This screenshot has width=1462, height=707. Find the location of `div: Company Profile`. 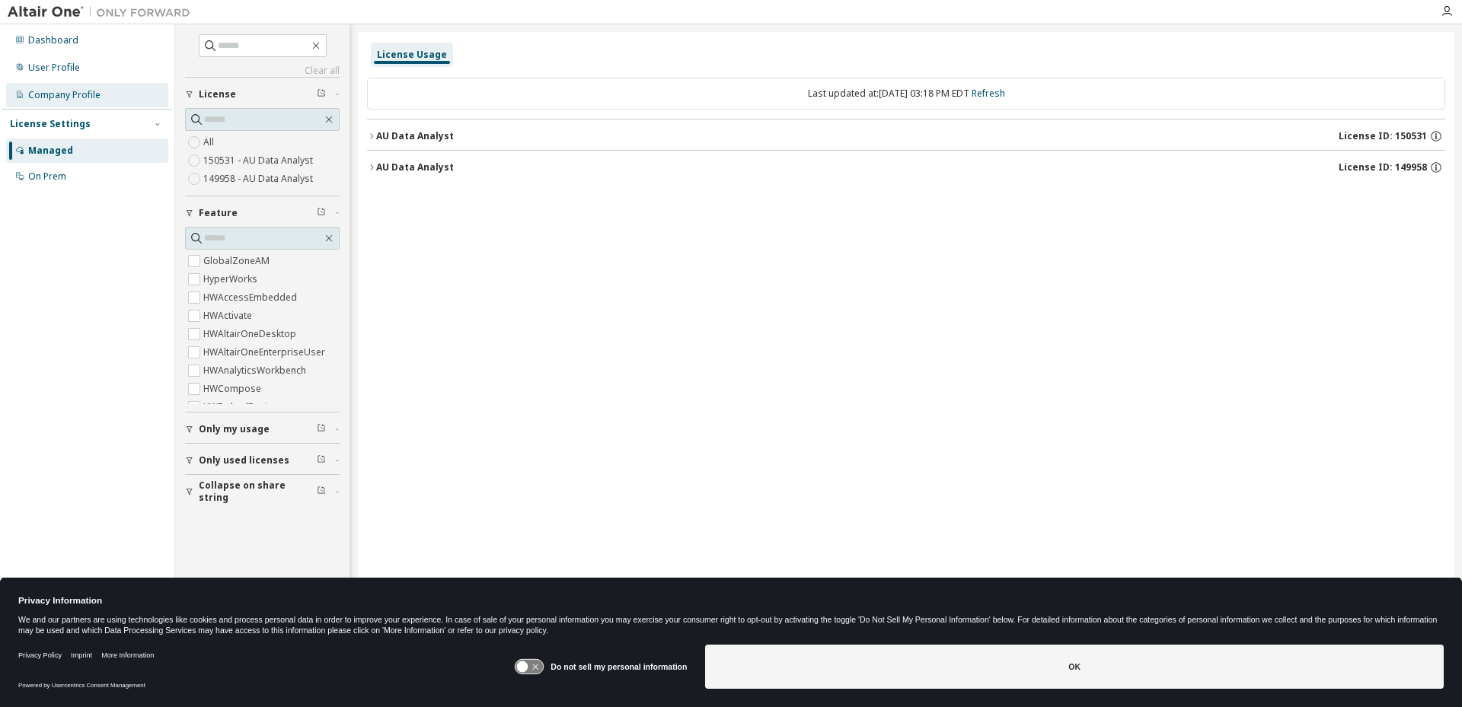

div: Company Profile is located at coordinates (64, 95).